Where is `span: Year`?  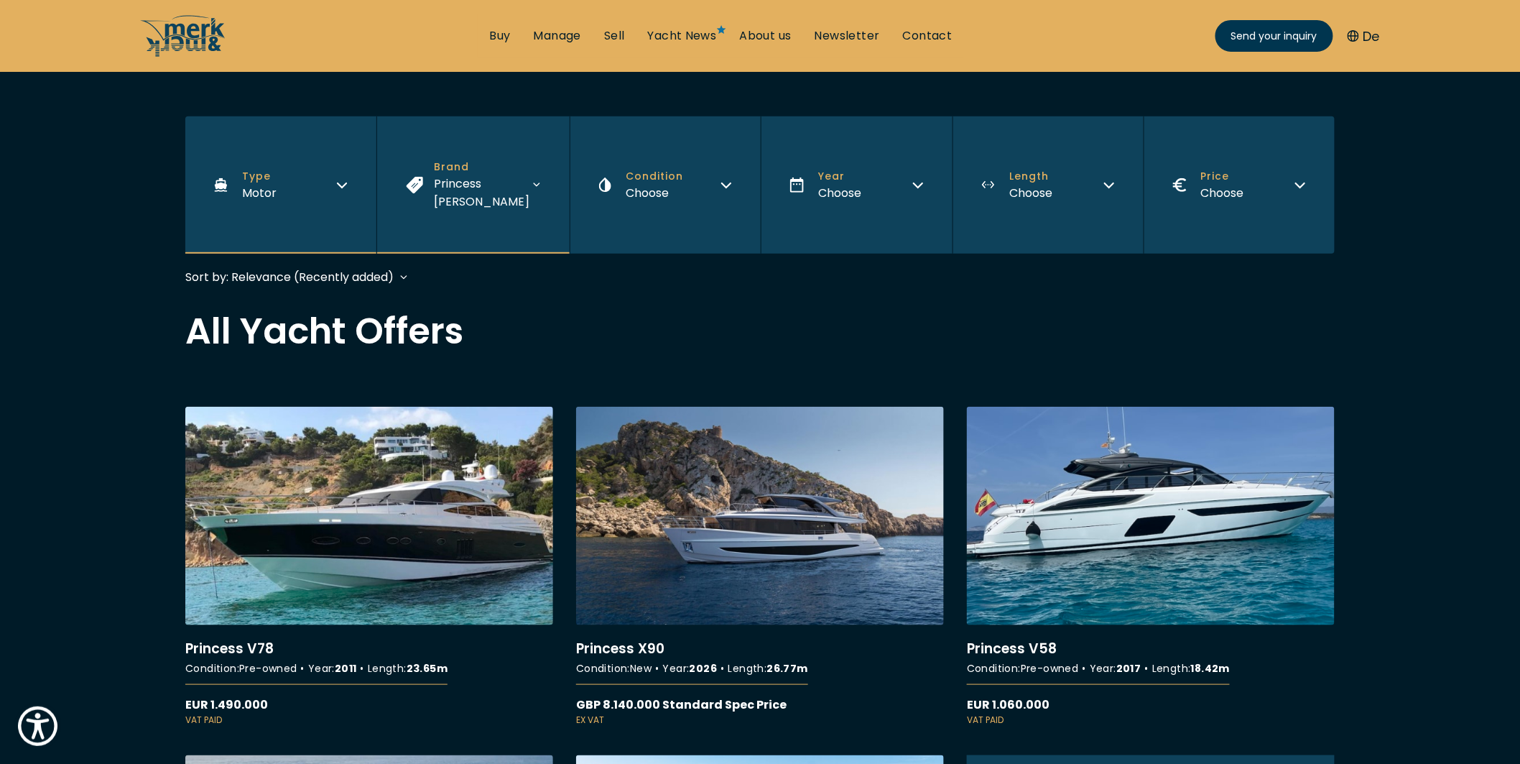
span: Year is located at coordinates (840, 176).